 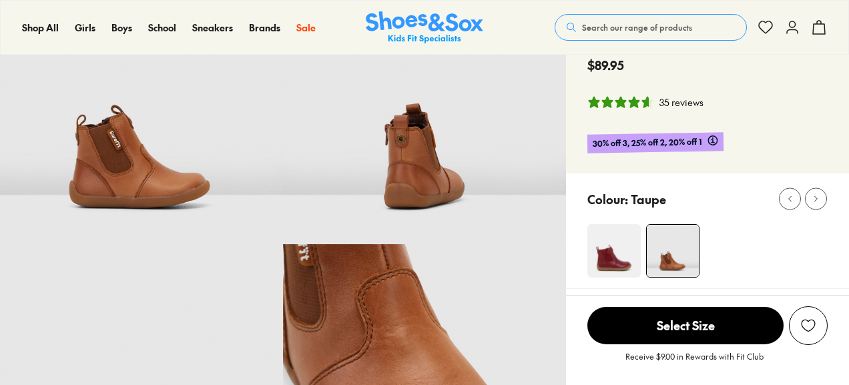 I want to click on a: Sale, so click(x=306, y=27).